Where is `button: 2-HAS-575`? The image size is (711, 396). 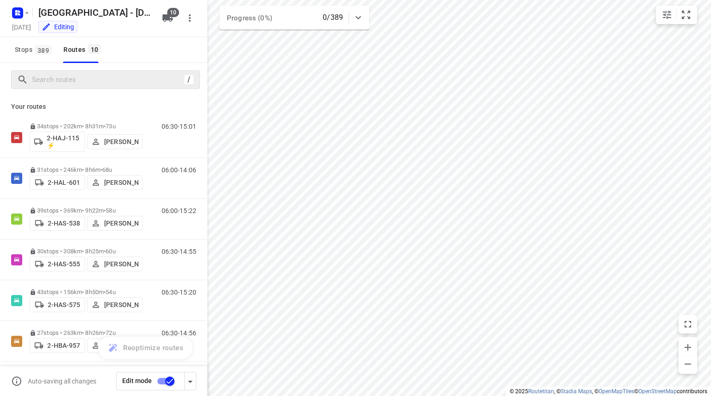
button: 2-HAS-575 is located at coordinates (57, 305).